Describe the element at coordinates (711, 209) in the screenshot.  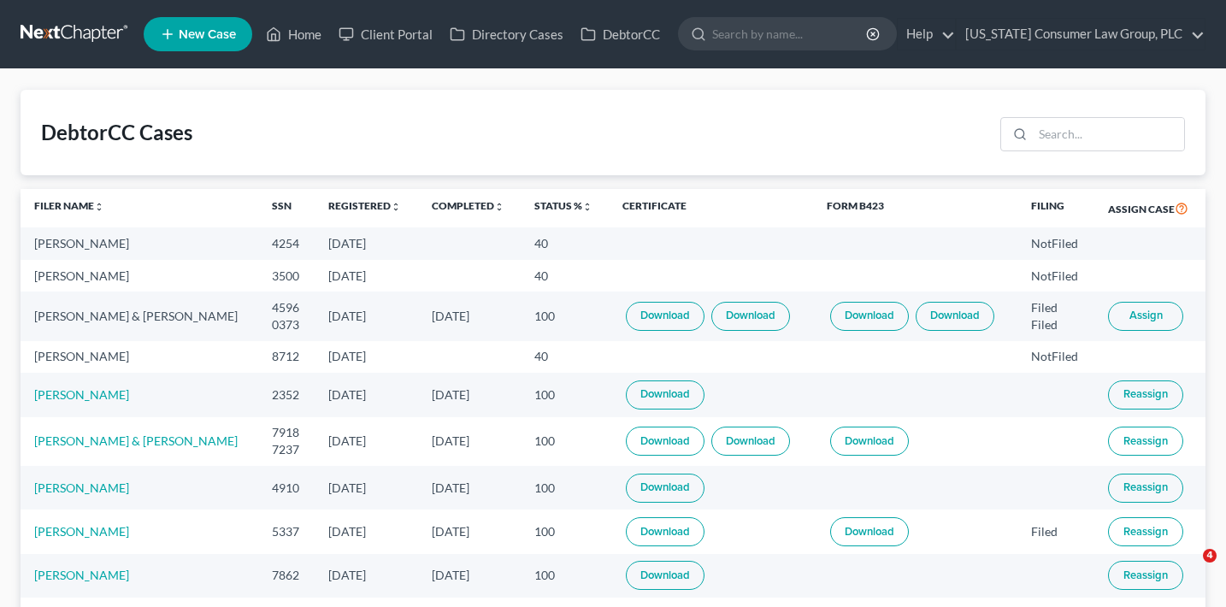
I see `th: Certificate` at that location.